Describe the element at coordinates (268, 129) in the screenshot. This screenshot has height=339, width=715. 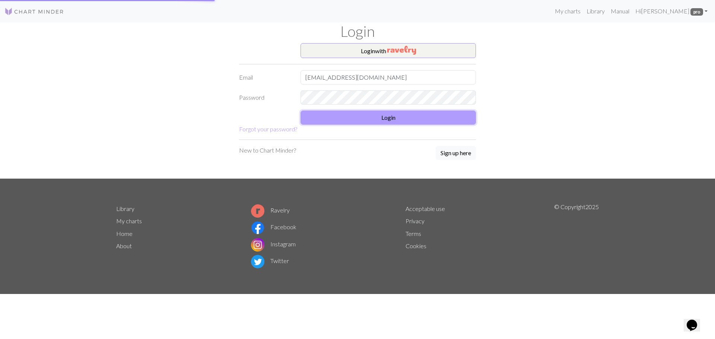
I see `a: Forgot your password?` at that location.